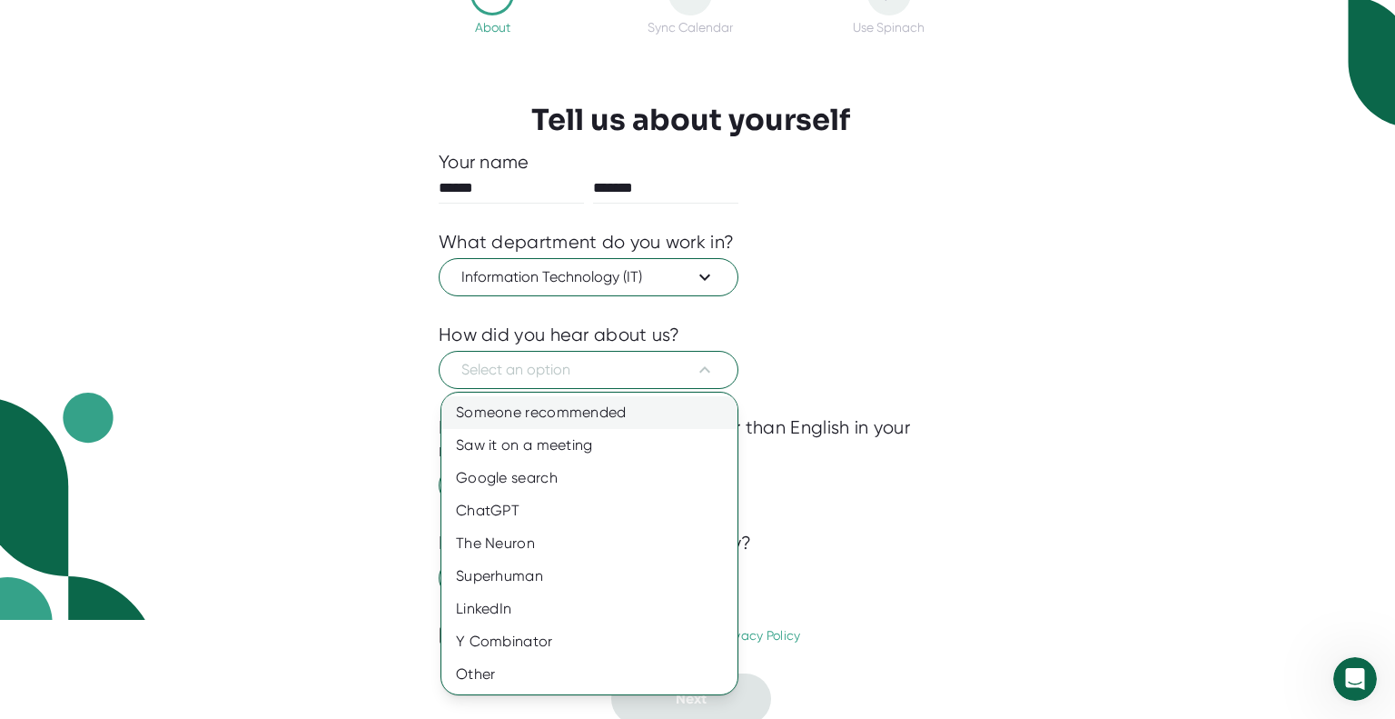 The width and height of the screenshot is (1395, 719). I want to click on div: ChatGPT, so click(590, 511).